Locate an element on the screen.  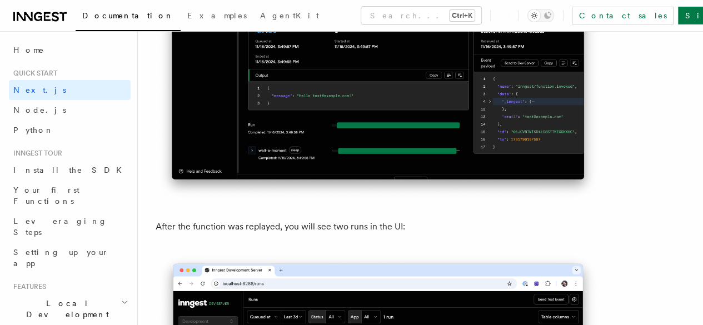
a: Python is located at coordinates (69, 130).